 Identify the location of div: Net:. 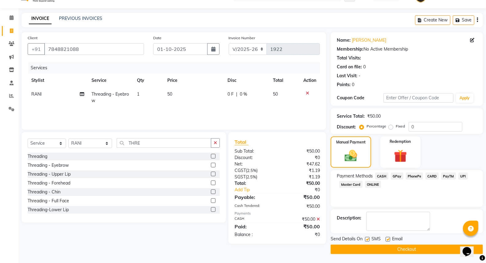
(254, 164).